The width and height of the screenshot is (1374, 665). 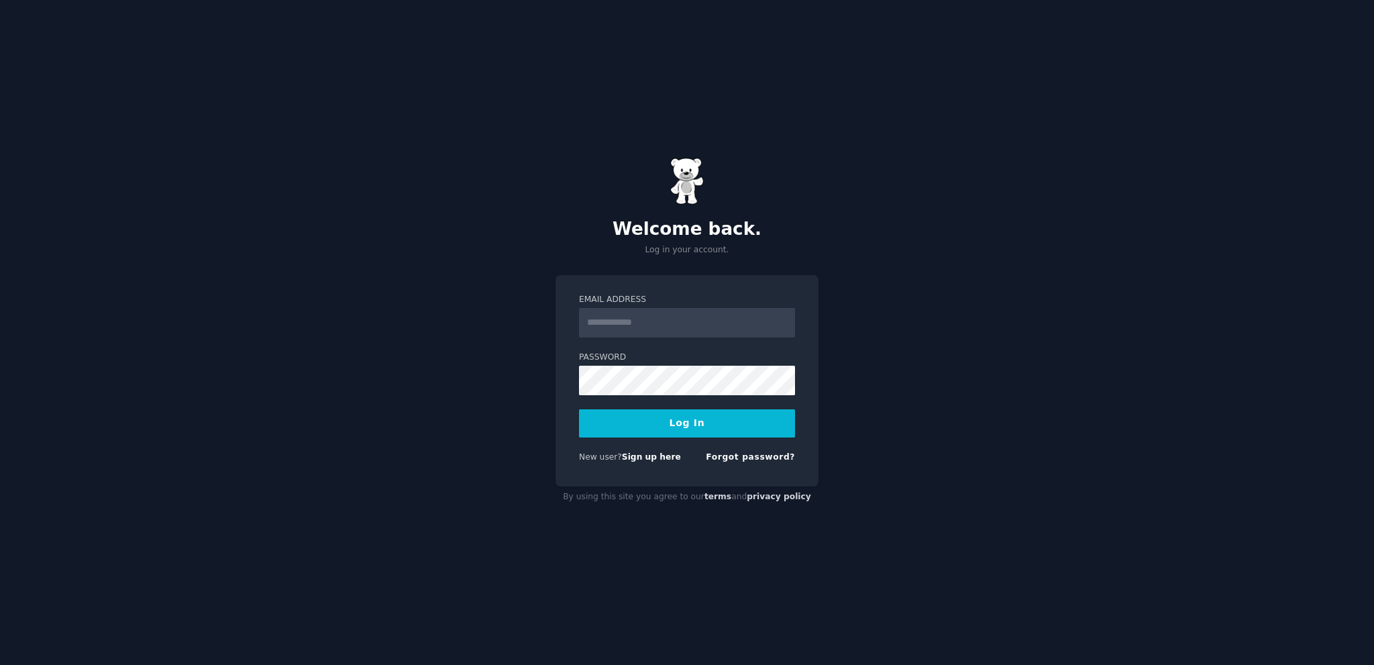 I want to click on p: Log in your account., so click(x=687, y=250).